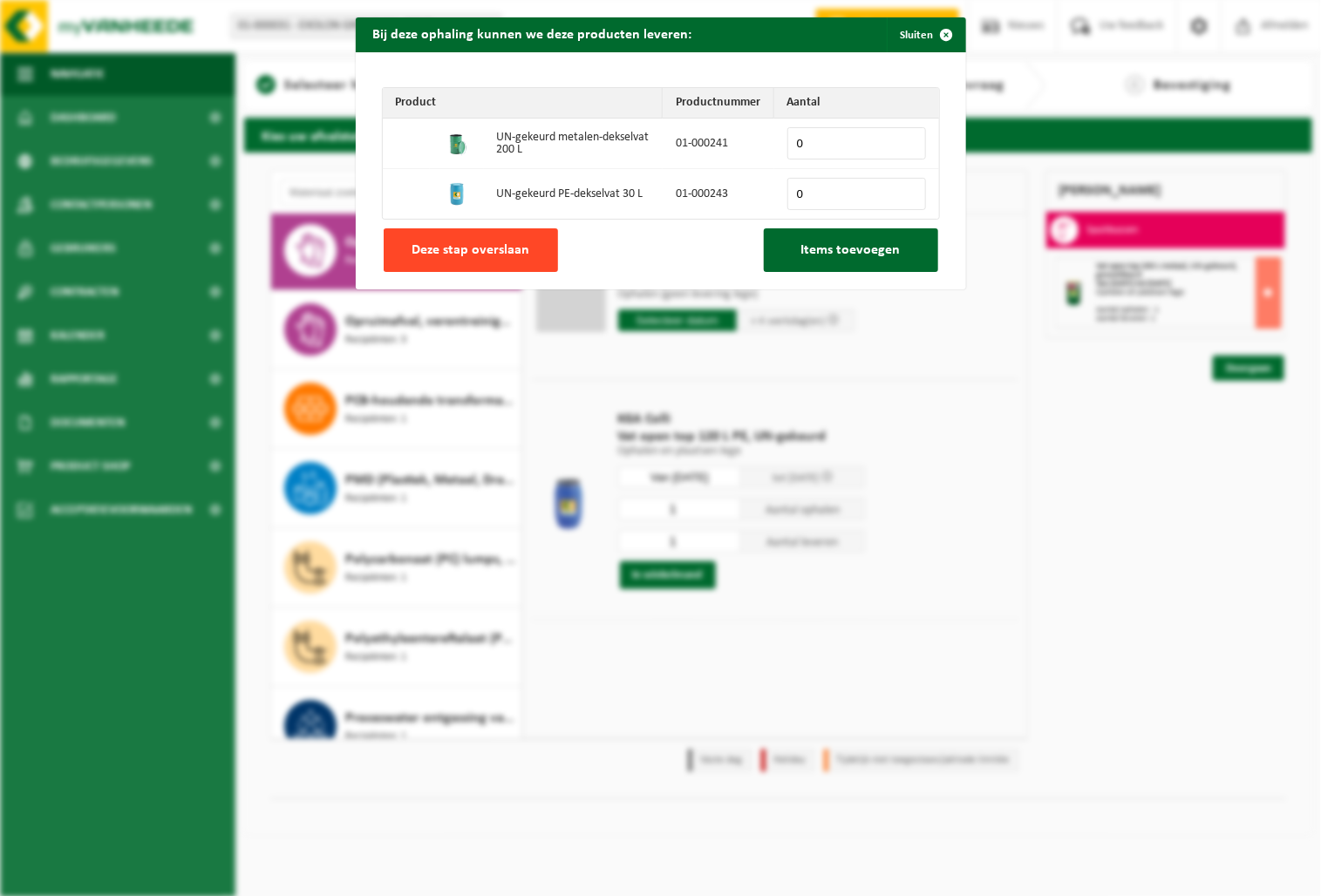  Describe the element at coordinates (718, 143) in the screenshot. I see `td: 01-000241` at that location.